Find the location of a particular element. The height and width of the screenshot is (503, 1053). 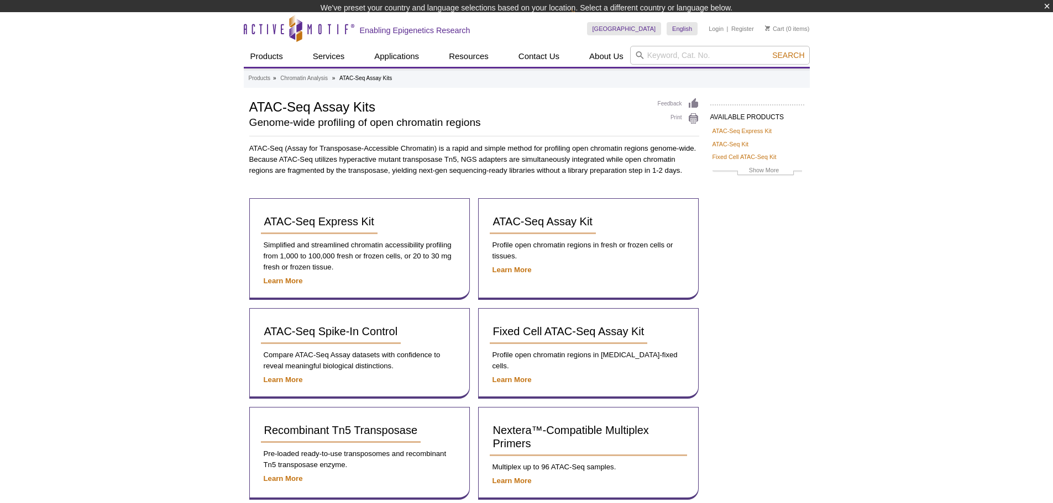

a: Cart is located at coordinates (774, 29).